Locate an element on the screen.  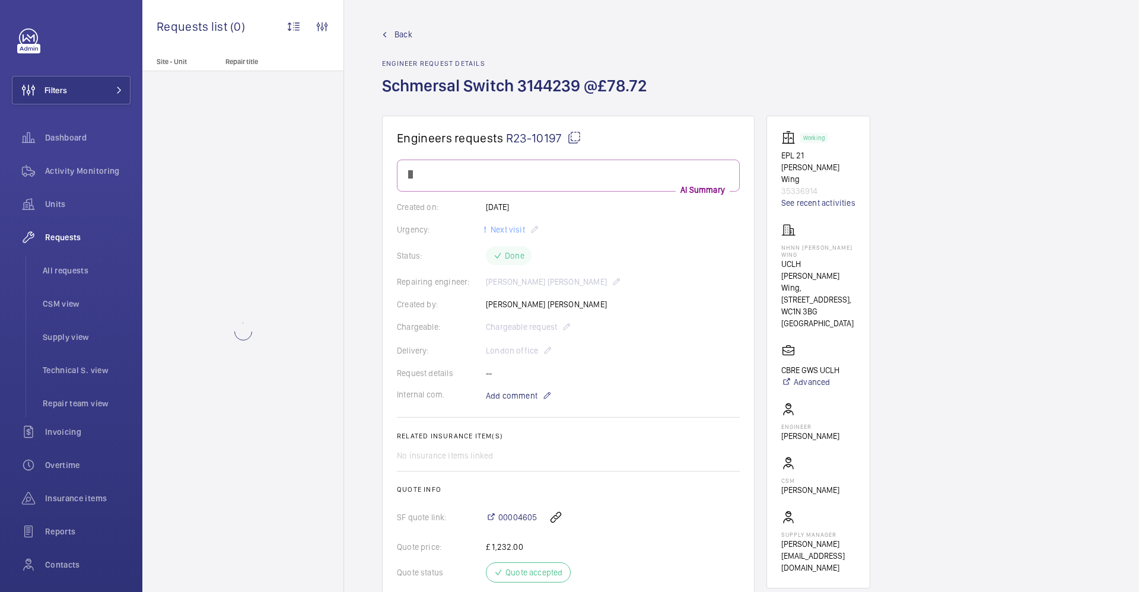
h2: Quote info is located at coordinates (568, 489).